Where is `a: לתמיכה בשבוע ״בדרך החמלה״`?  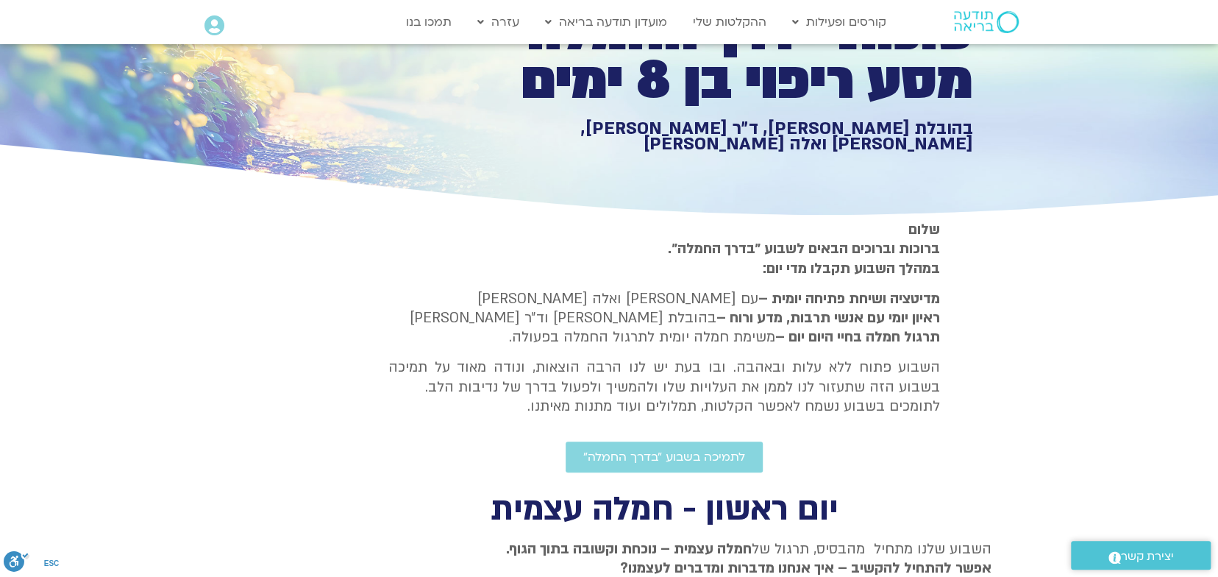 a: לתמיכה בשבוע ״בדרך החמלה״ is located at coordinates (664, 457).